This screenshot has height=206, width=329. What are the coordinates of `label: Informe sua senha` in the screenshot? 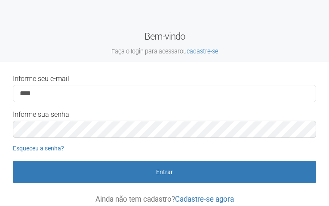 It's located at (41, 114).